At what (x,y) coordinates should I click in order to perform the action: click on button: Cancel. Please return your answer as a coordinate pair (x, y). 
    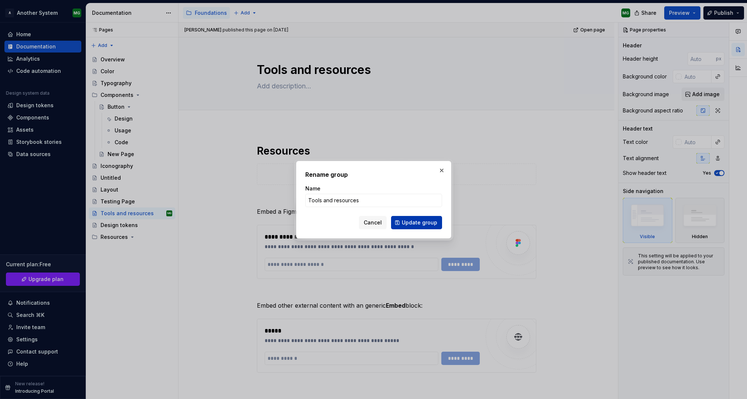
    Looking at the image, I should click on (373, 223).